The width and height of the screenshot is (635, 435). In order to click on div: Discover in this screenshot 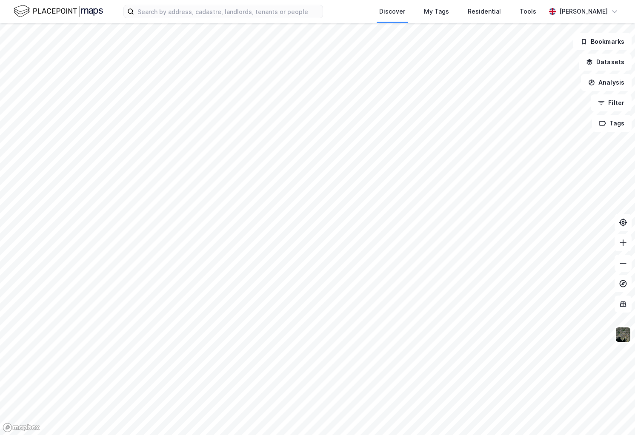, I will do `click(392, 11)`.